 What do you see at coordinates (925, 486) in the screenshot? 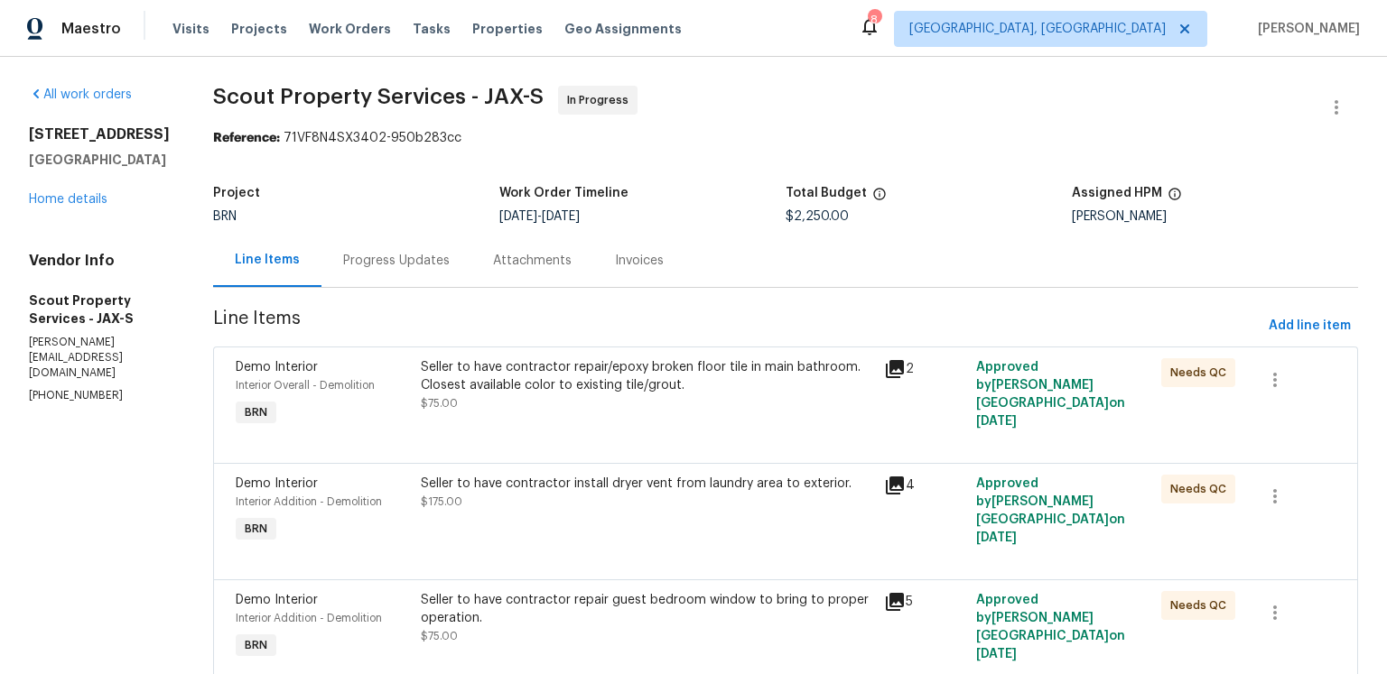
I see `div: 4` at bounding box center [925, 486].